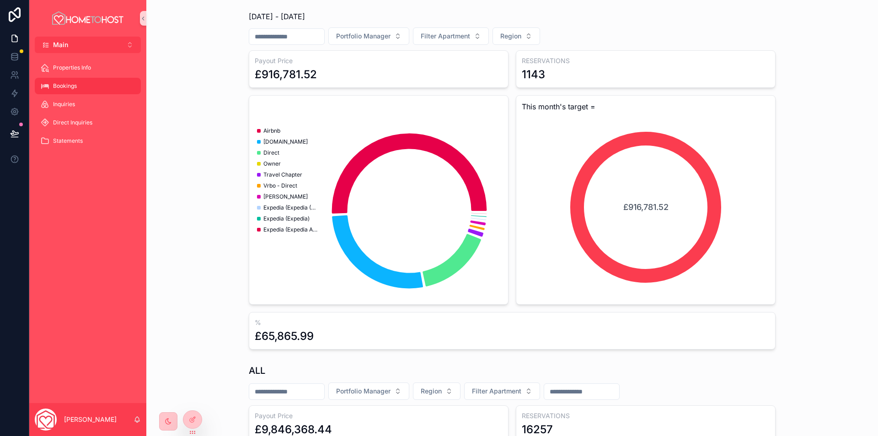 This screenshot has width=878, height=436. I want to click on div: 1143, so click(533, 75).